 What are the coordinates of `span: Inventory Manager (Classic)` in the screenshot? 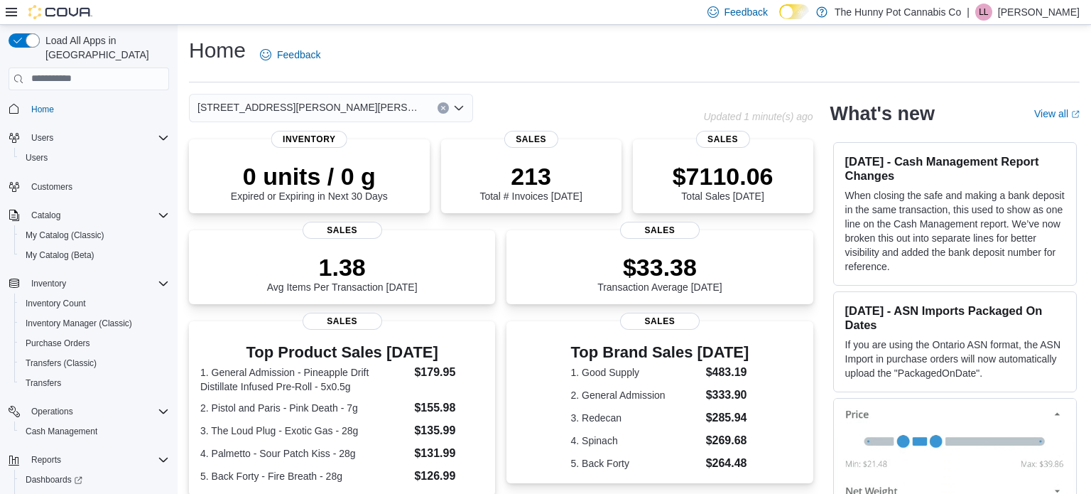 It's located at (94, 323).